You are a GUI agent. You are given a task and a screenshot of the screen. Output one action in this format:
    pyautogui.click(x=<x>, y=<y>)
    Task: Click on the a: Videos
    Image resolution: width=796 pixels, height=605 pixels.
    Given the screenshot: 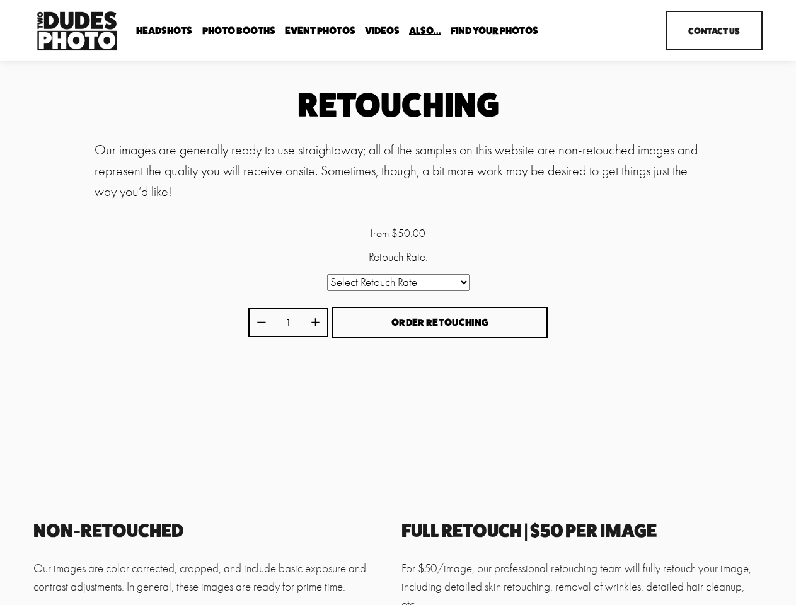 What is the action you would take?
    pyautogui.click(x=382, y=30)
    